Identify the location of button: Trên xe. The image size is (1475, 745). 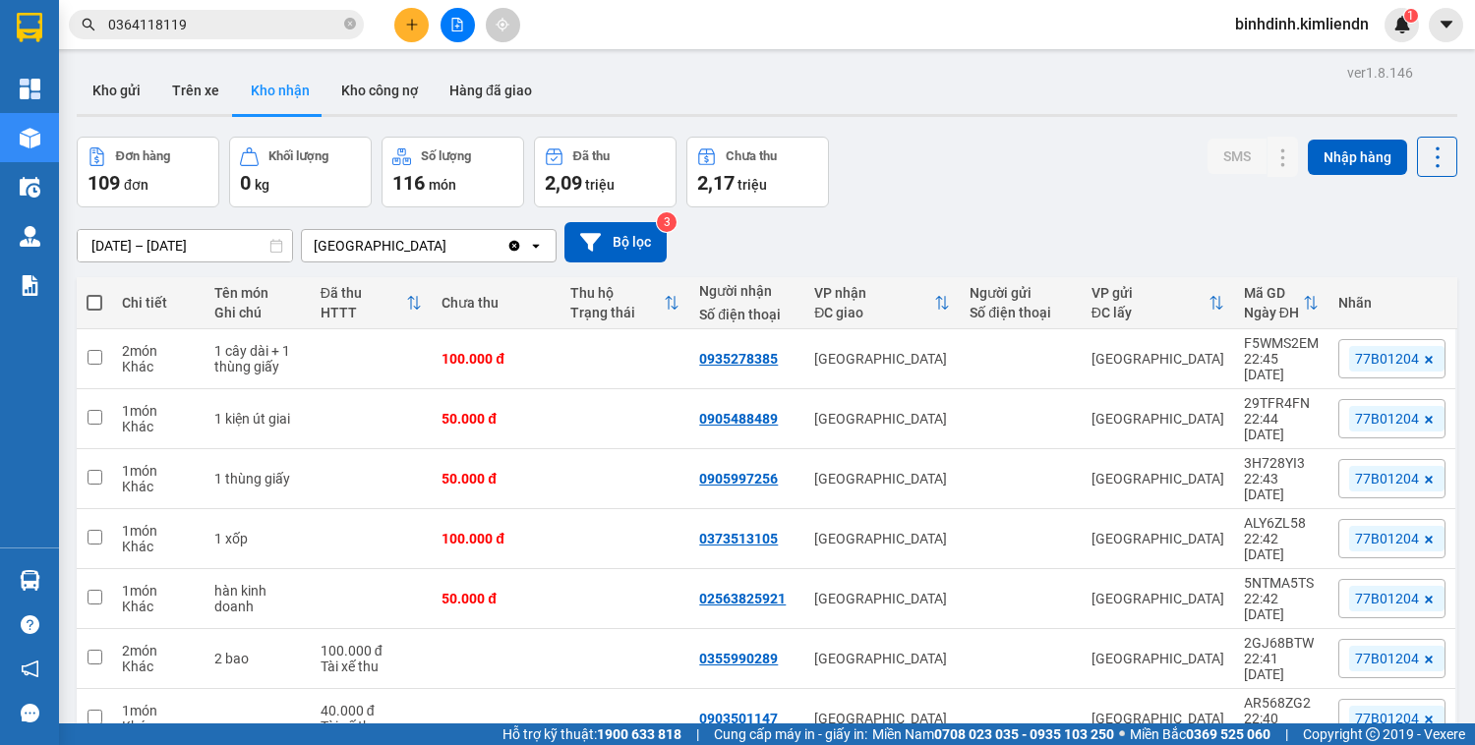
(196, 90).